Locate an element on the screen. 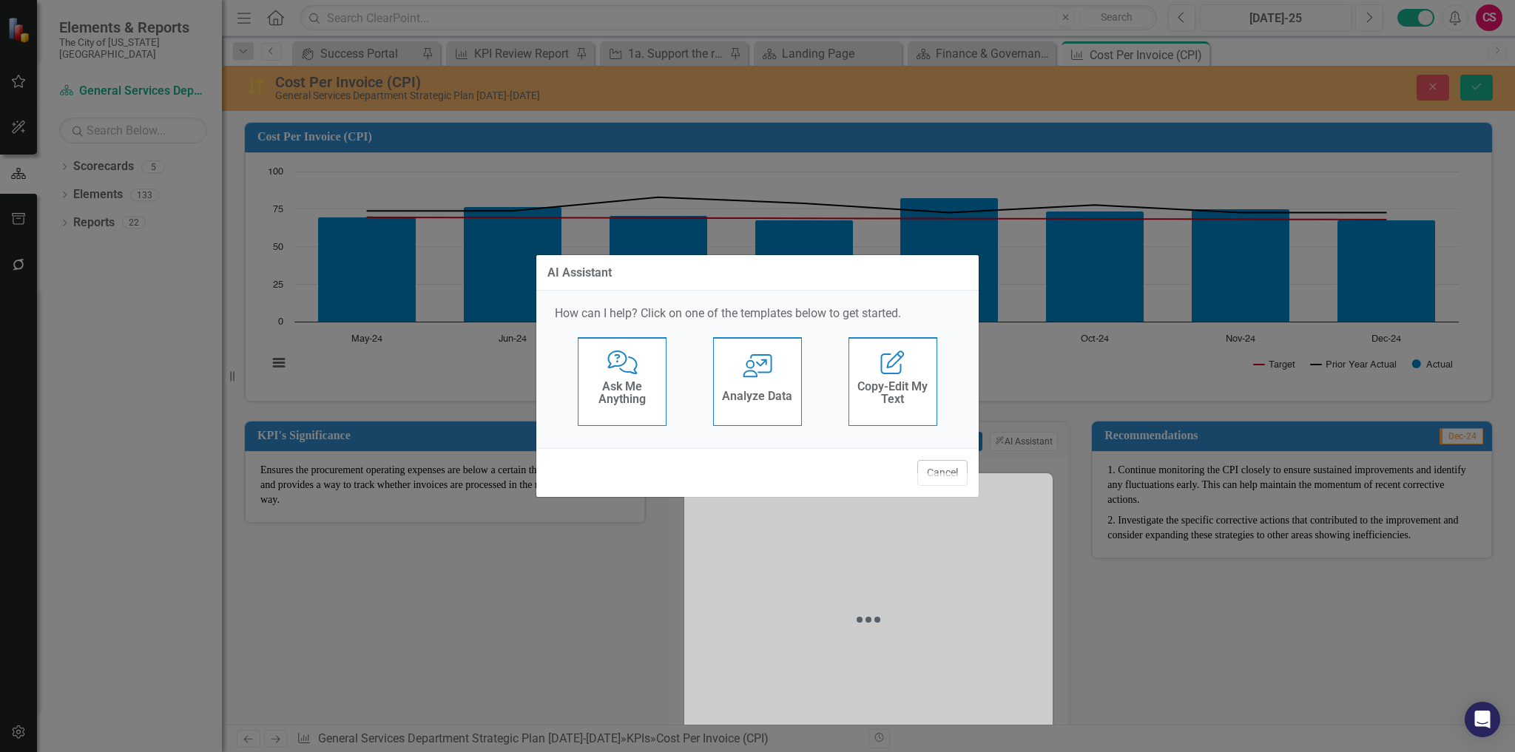 This screenshot has height=752, width=1515. button: Cancel is located at coordinates (942, 473).